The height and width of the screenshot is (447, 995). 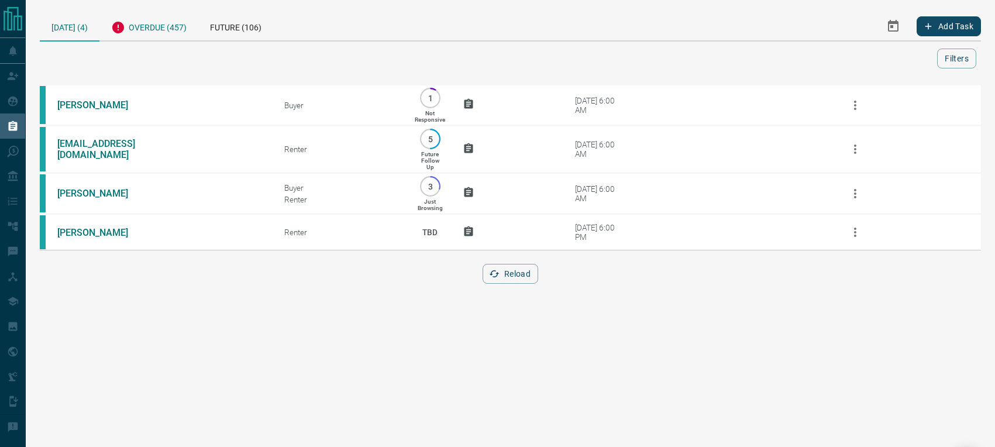 I want to click on p: Future Follow Up, so click(x=430, y=160).